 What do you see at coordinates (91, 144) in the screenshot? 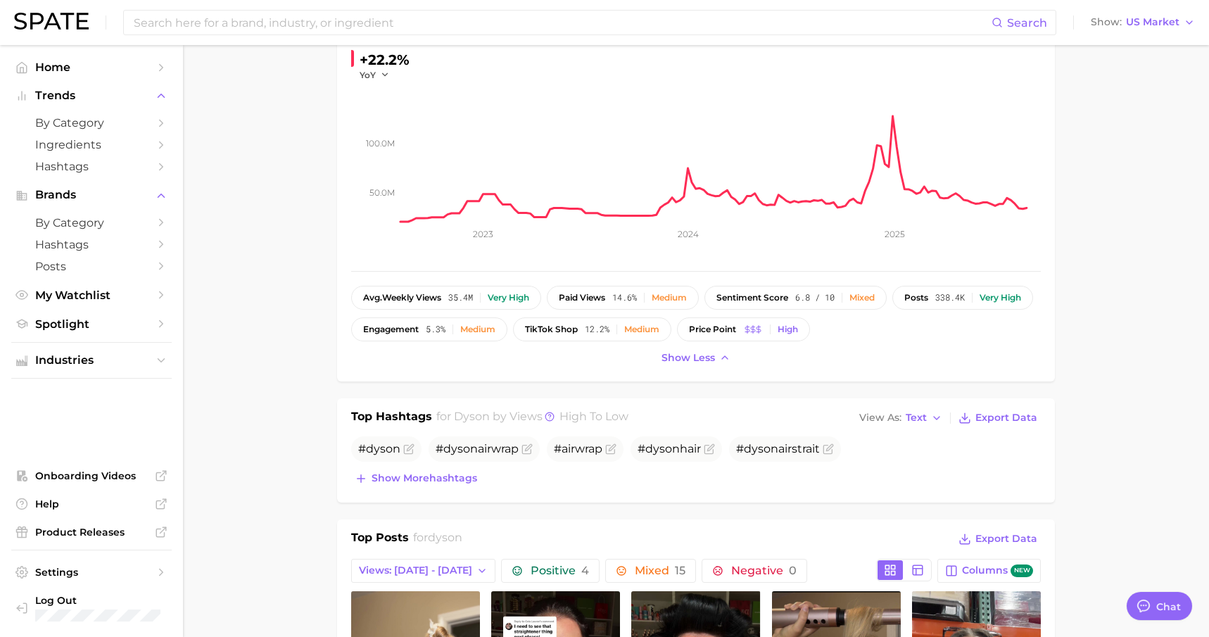
I see `a: Ingredients` at bounding box center [91, 144].